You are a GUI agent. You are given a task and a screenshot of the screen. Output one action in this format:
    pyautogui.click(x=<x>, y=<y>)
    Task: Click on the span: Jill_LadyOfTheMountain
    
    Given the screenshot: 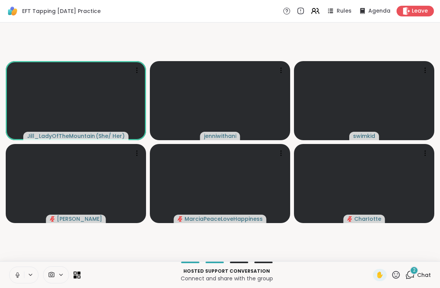 What is the action you would take?
    pyautogui.click(x=61, y=136)
    